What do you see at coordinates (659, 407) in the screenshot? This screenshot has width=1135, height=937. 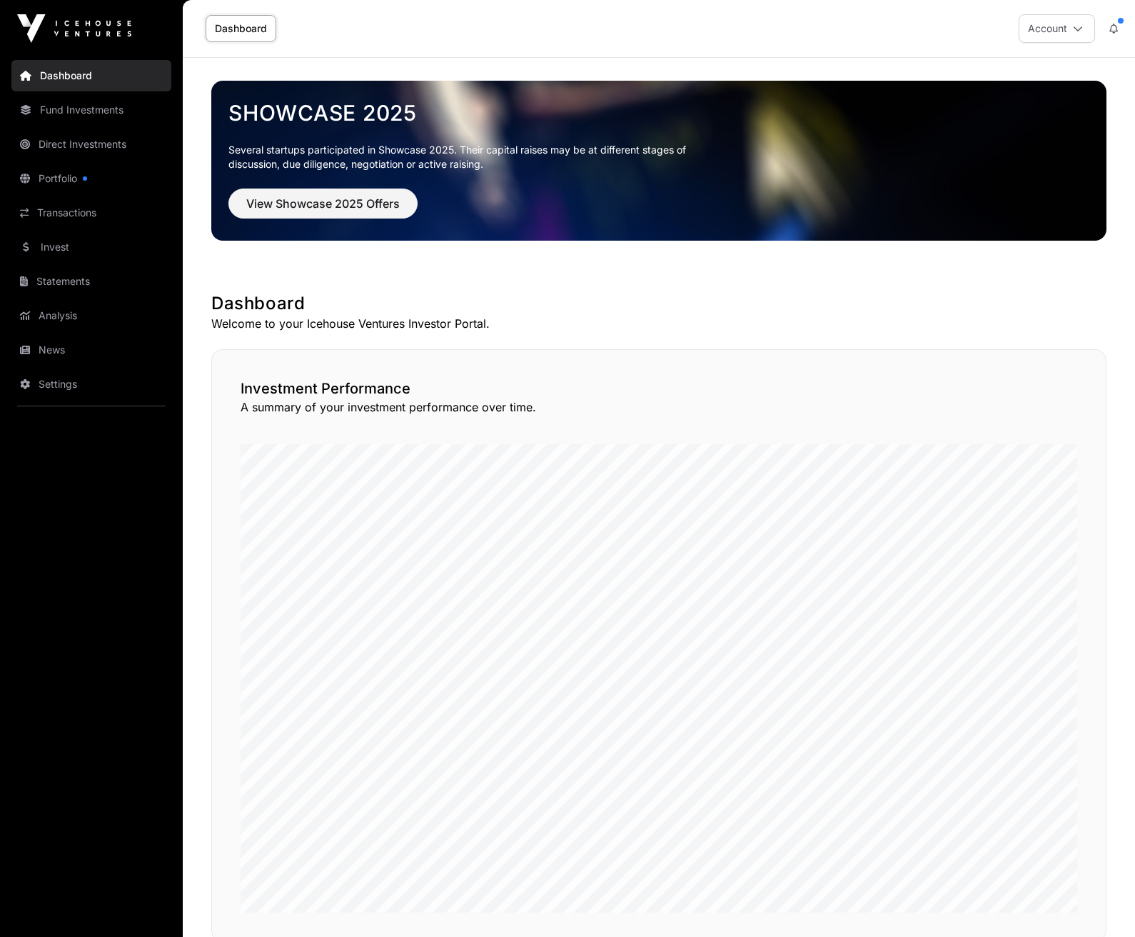 I see `p: A summary of your investment performance over time.` at bounding box center [659, 407].